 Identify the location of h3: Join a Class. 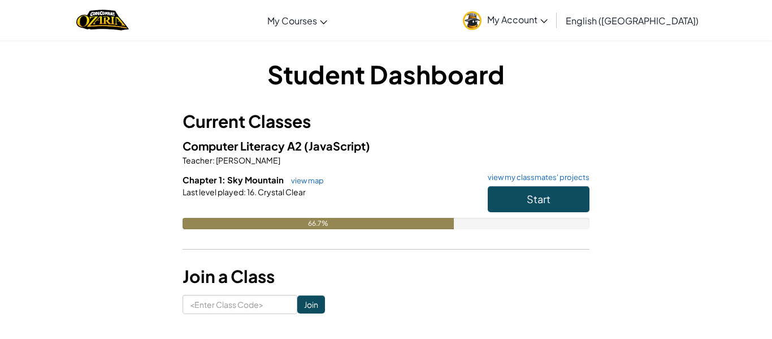
(386, 276).